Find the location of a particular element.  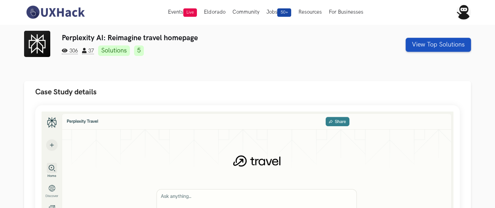

h3: Perplexity AI: Reimagine travel homepage is located at coordinates (209, 38).